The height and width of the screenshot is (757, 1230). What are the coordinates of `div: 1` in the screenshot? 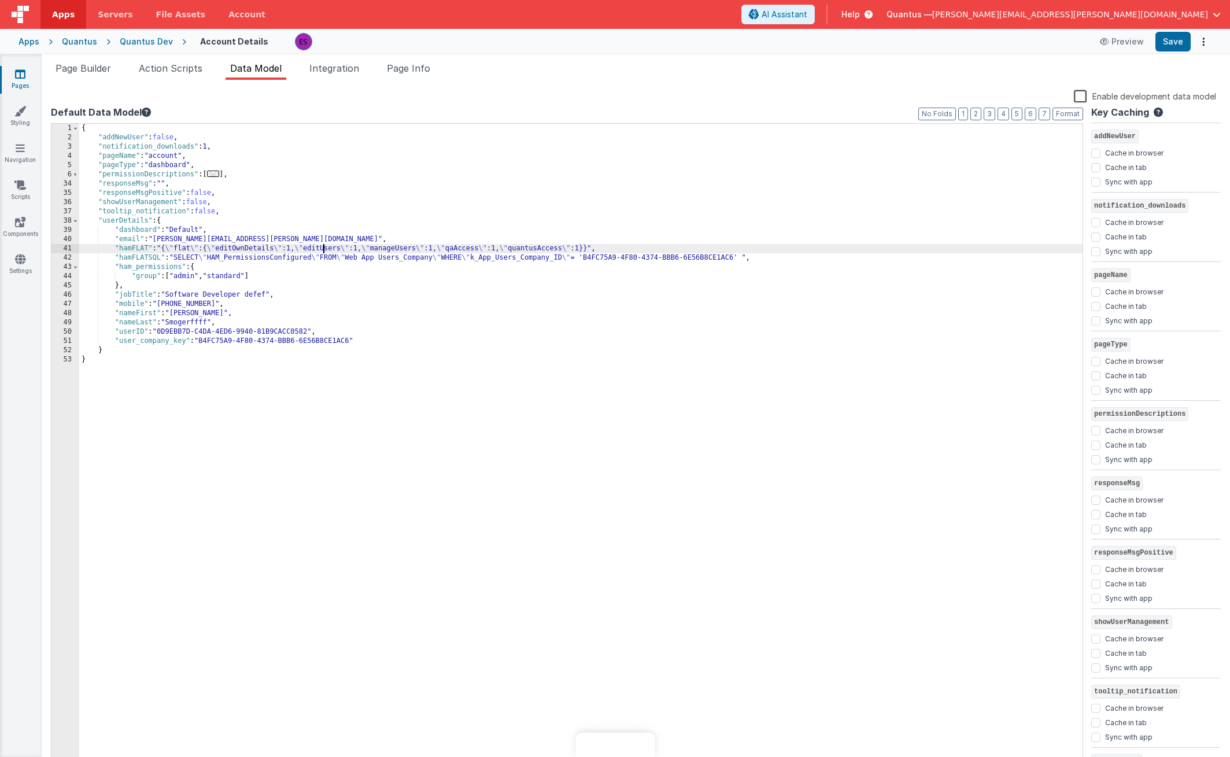 It's located at (65, 128).